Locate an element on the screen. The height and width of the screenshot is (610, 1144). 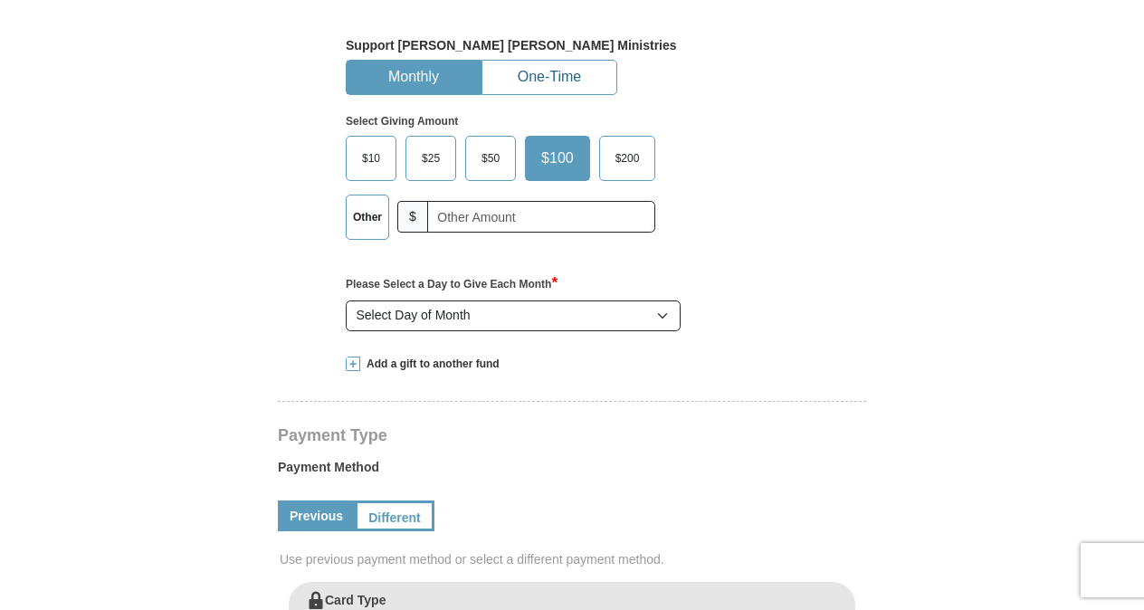
a: Different is located at coordinates (394, 516).